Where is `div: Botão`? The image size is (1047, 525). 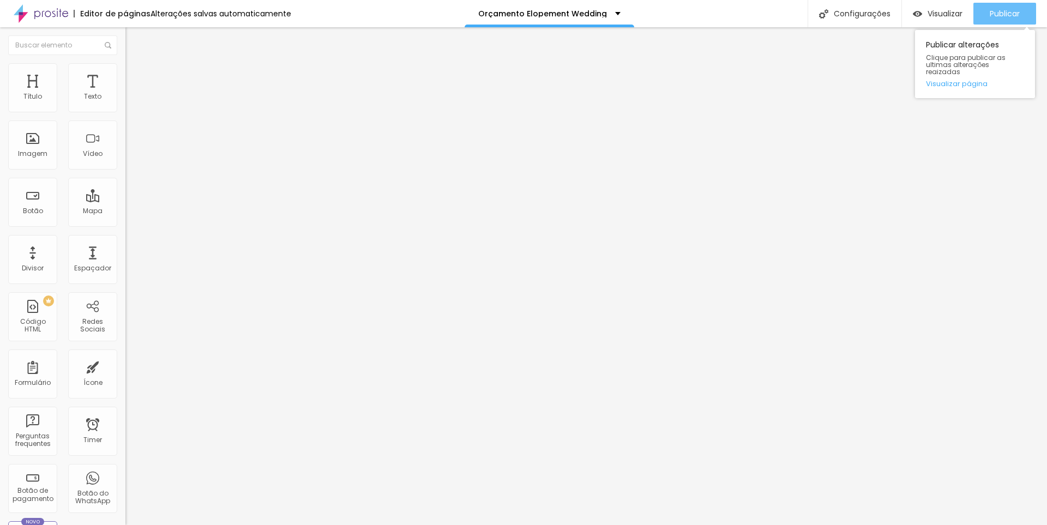 div: Botão is located at coordinates (33, 211).